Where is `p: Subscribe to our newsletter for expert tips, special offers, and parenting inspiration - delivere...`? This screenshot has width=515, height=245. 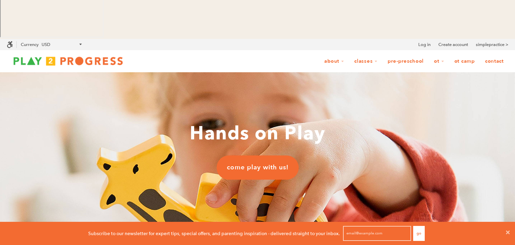 p: Subscribe to our newsletter for expert tips, special offers, and parenting inspiration - delivere... is located at coordinates (214, 233).